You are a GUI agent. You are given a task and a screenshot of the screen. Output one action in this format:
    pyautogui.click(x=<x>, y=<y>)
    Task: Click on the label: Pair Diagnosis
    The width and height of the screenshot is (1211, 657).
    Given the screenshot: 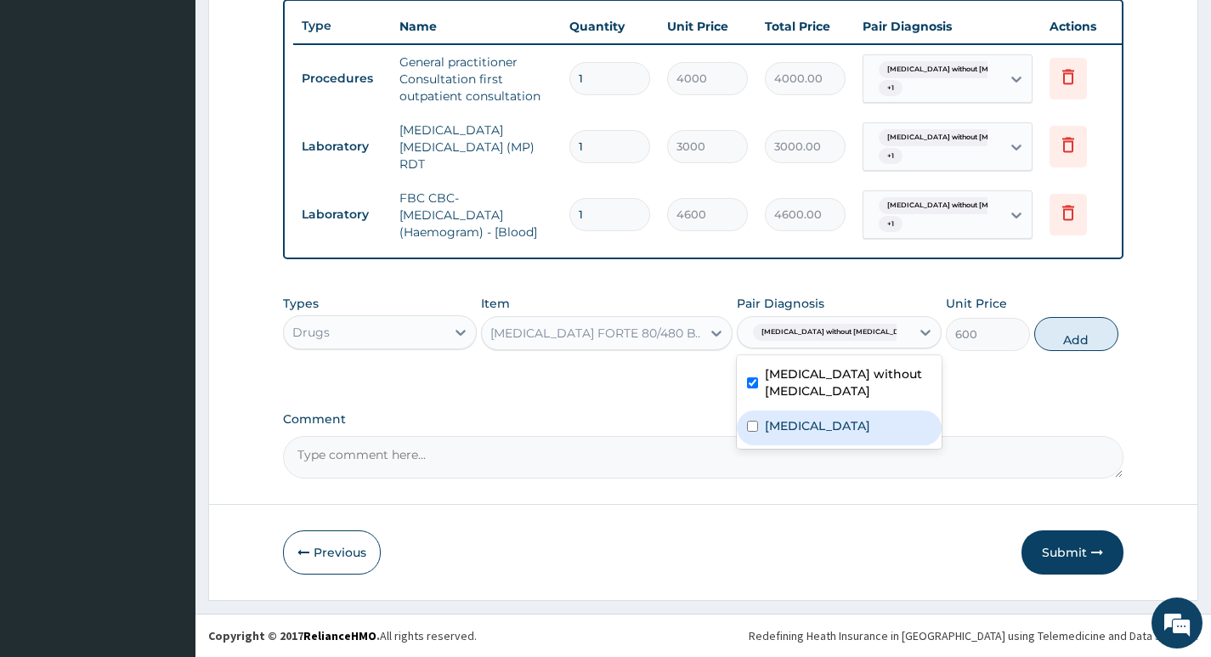 What is the action you would take?
    pyautogui.click(x=780, y=303)
    